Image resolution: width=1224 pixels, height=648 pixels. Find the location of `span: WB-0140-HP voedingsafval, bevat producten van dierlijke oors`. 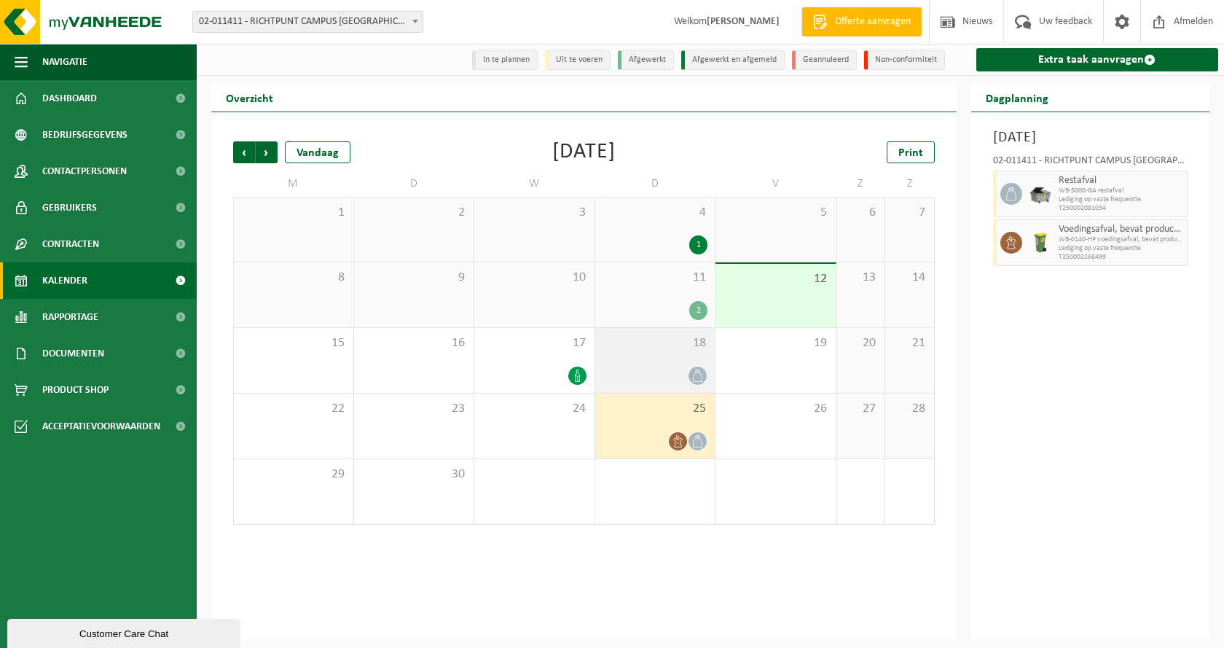

span: WB-0140-HP voedingsafval, bevat producten van dierlijke oors is located at coordinates (1121, 240).